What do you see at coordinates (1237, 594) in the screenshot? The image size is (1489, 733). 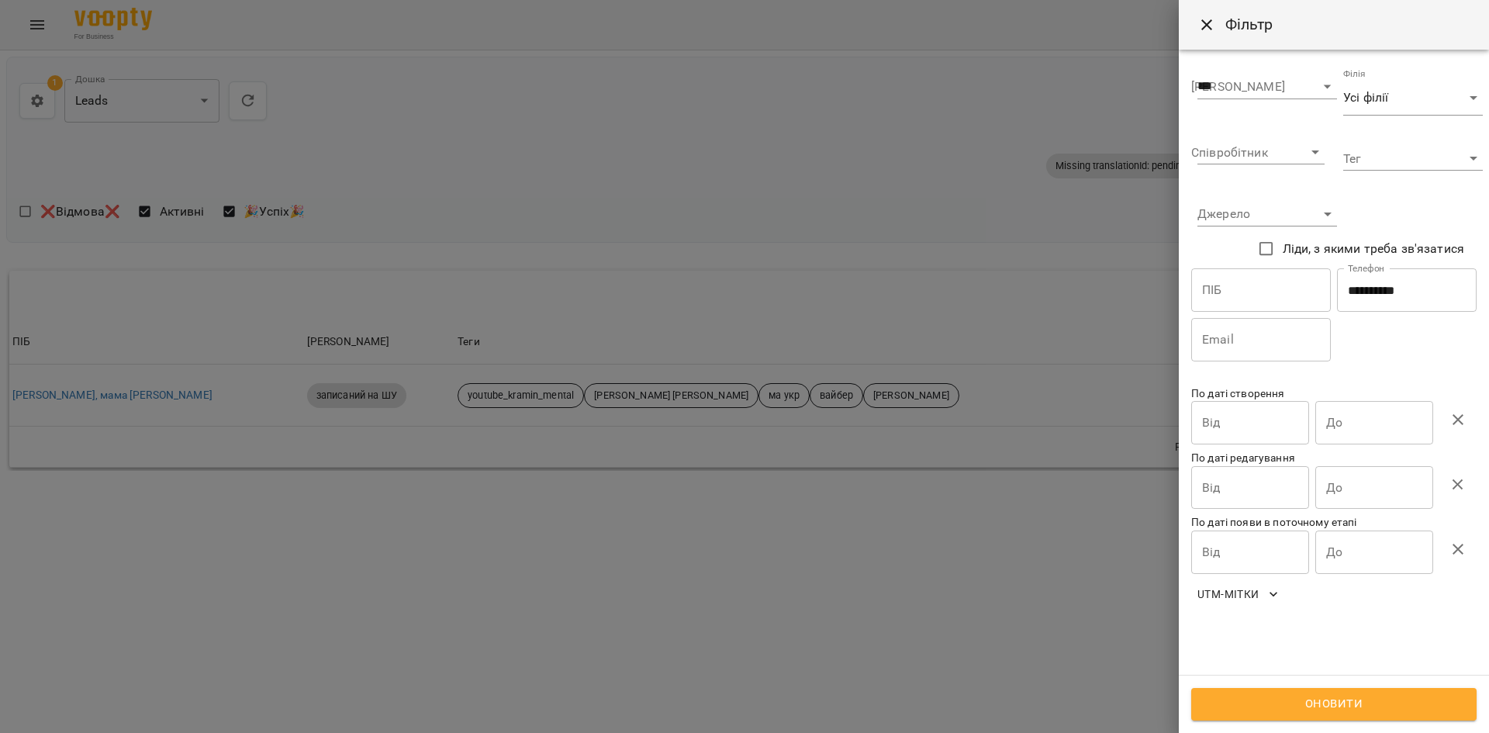 I see `span: UTM-мітки` at bounding box center [1237, 594].